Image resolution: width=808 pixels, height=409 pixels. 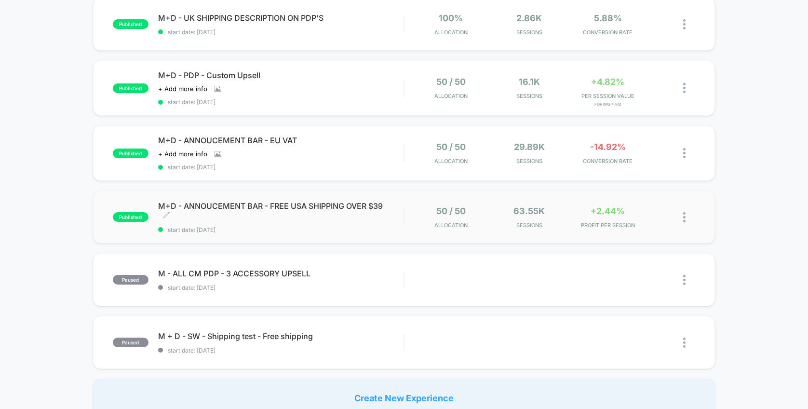 What do you see at coordinates (529, 211) in the screenshot?
I see `span: 63.55k` at bounding box center [529, 211].